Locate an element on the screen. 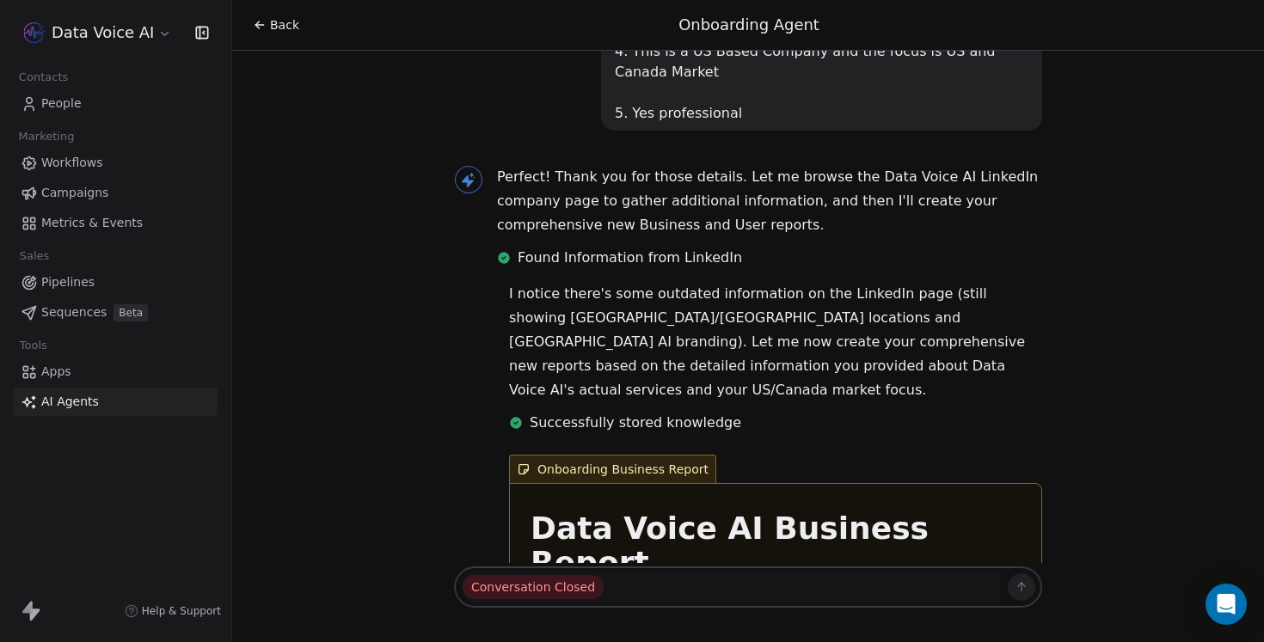 The width and height of the screenshot is (1264, 642). span: Found Information from LinkedIn is located at coordinates (629, 258).